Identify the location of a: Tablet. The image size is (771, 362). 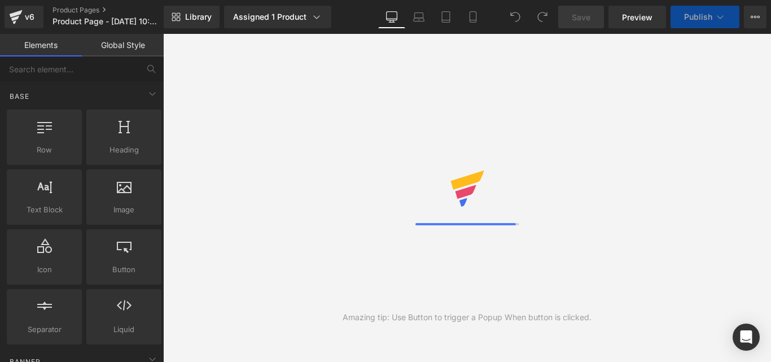
(446, 17).